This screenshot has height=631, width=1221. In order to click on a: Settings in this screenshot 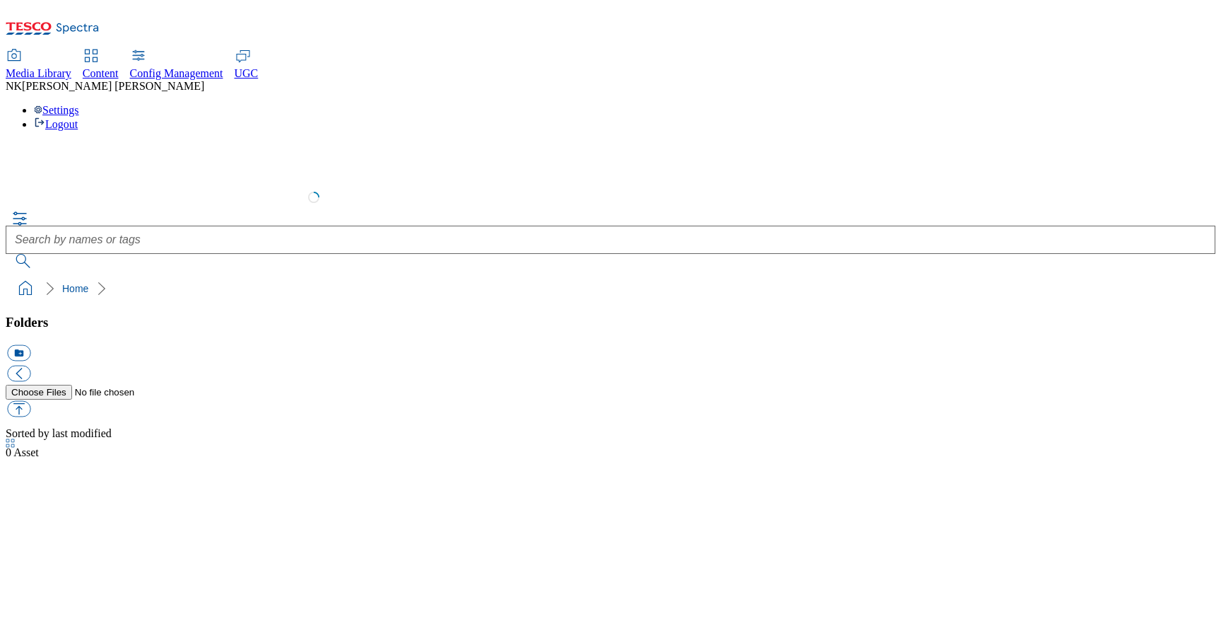, I will do `click(57, 110)`.